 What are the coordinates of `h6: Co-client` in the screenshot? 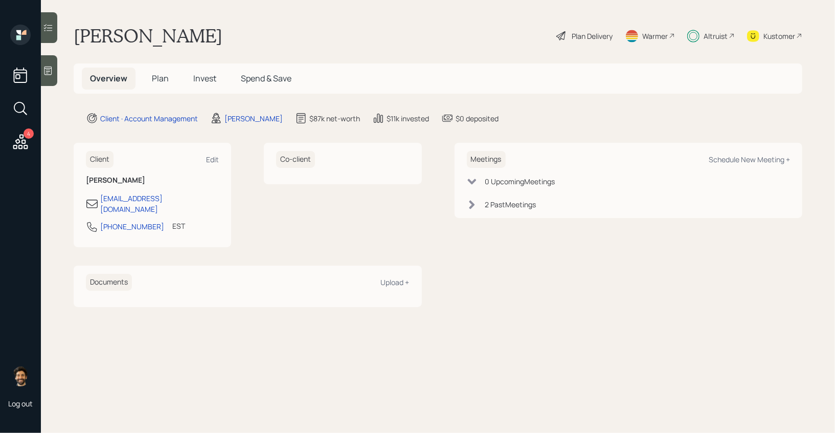 It's located at (296, 159).